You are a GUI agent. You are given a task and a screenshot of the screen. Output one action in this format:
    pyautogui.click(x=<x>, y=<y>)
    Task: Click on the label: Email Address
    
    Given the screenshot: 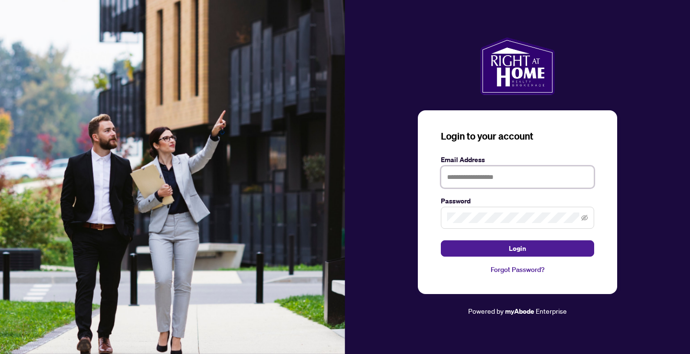 What is the action you would take?
    pyautogui.click(x=518, y=160)
    